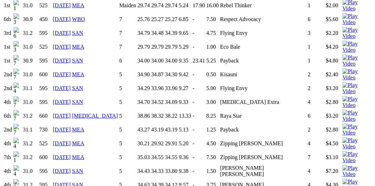  I want to click on td: 1st, so click(8, 61).